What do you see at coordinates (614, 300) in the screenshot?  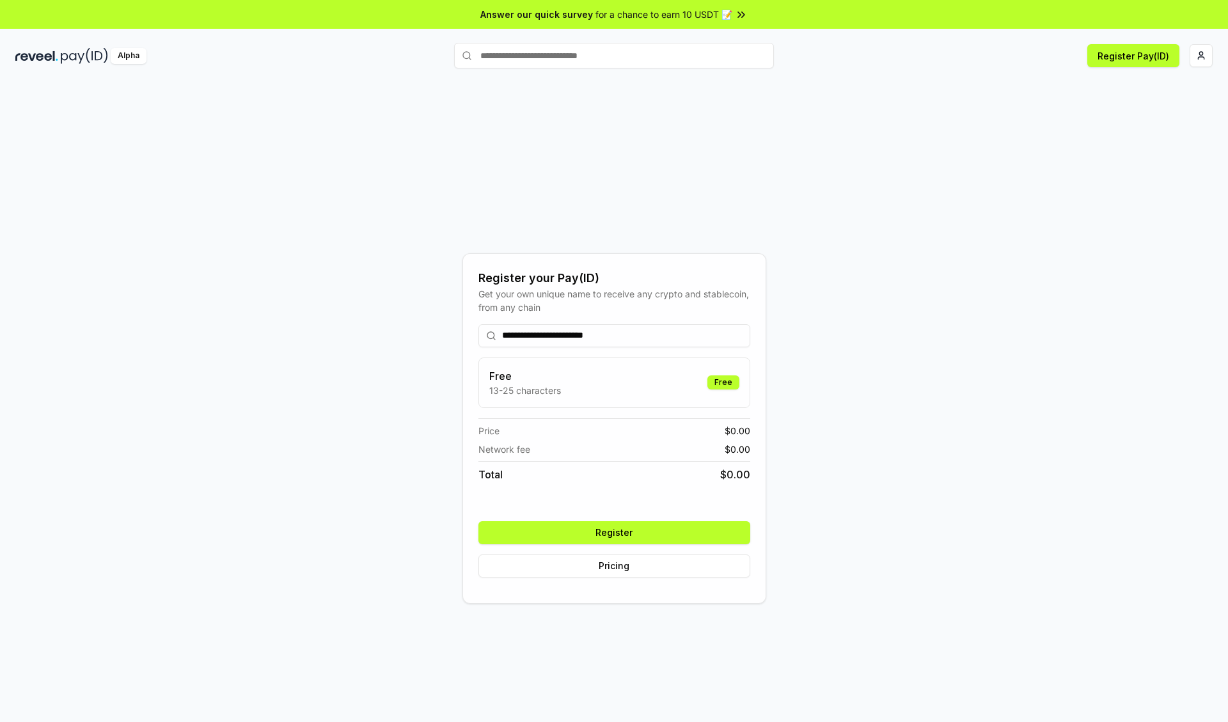 I see `div: Get your own unique name to receive any crypto and stablecoin, from any chain` at bounding box center [614, 300].